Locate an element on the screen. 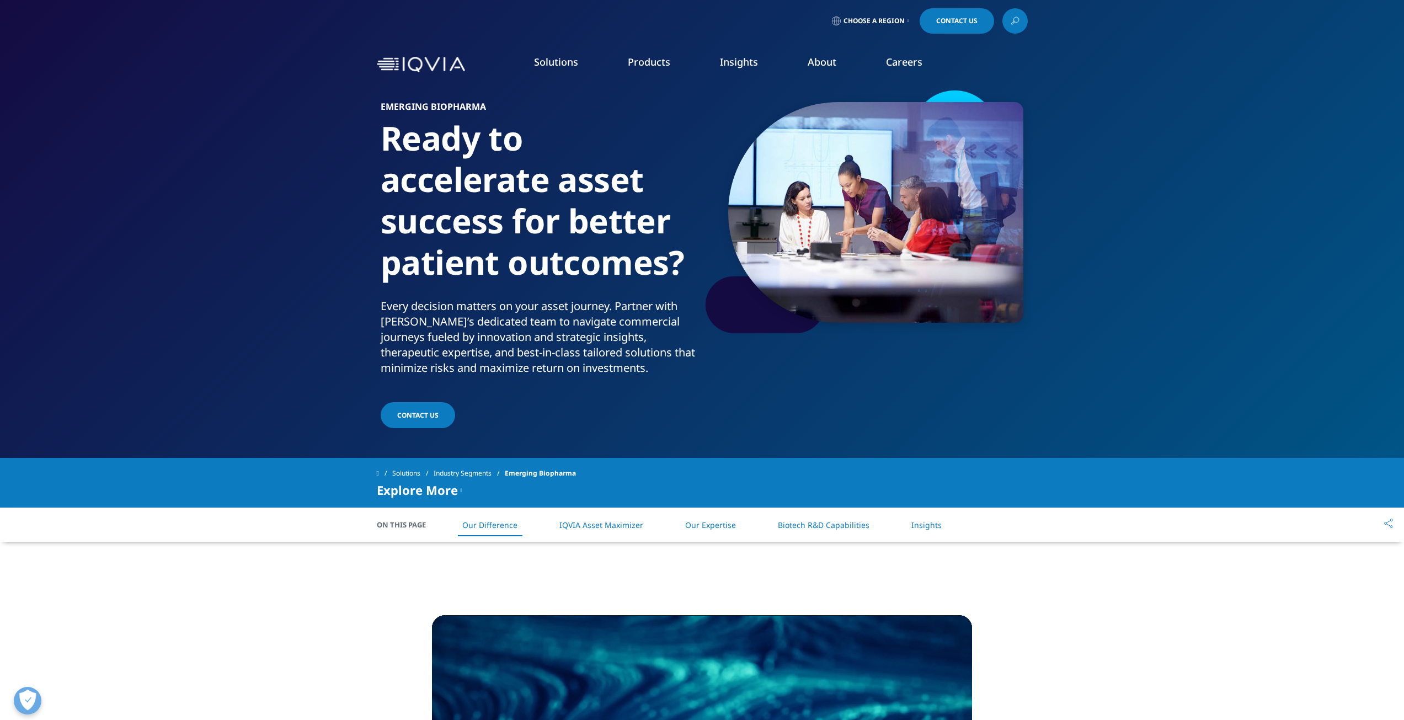 This screenshot has height=720, width=1404. a: IQVIA Asset Maximizer is located at coordinates (601, 525).